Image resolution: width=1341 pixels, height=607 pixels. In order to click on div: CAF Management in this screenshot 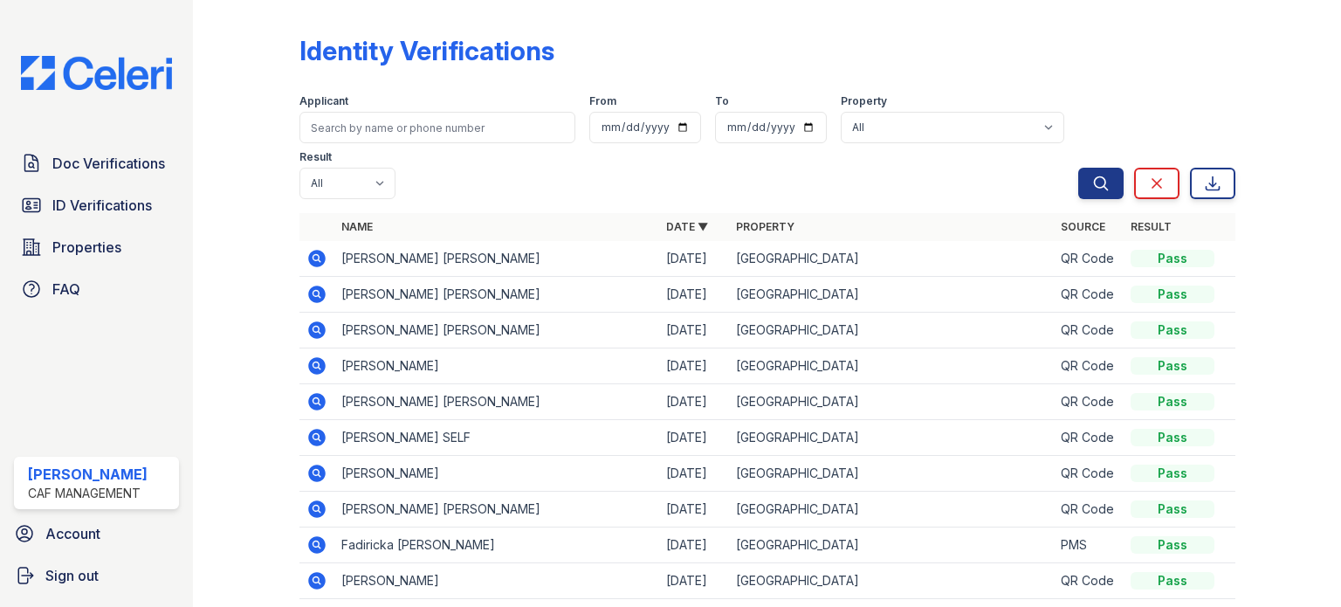, I will do `click(87, 493)`.